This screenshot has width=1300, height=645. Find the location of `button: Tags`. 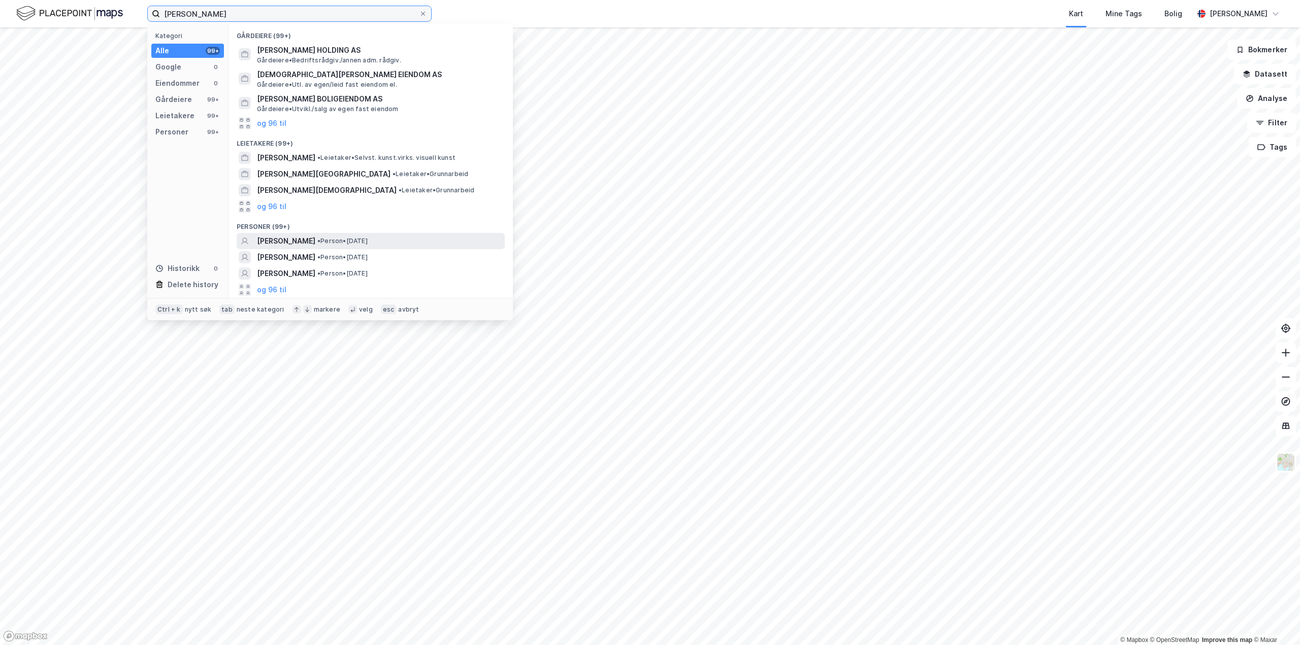

button: Tags is located at coordinates (1272, 147).